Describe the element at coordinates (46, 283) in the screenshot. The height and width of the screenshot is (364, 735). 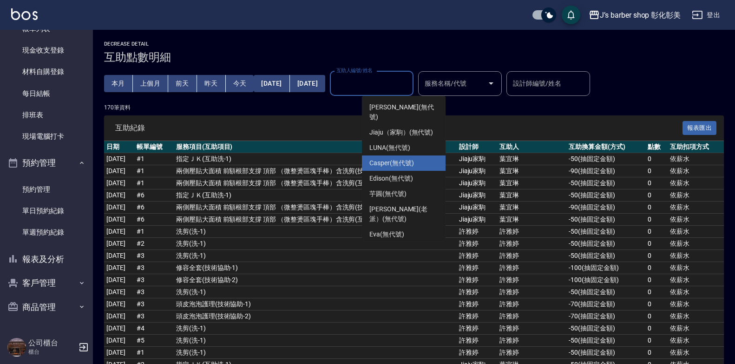
I see `button: 客戶管理` at that location.